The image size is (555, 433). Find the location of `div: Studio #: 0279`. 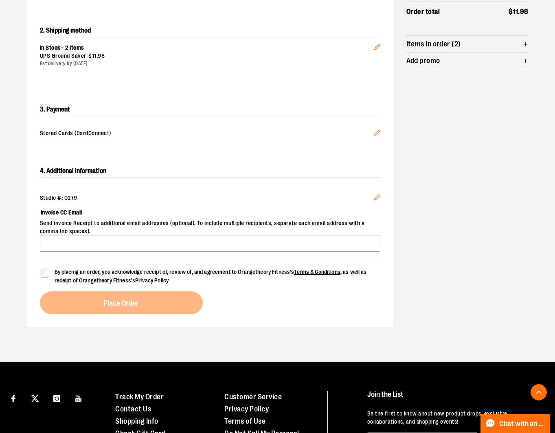

div: Studio #: 0279 is located at coordinates (210, 198).